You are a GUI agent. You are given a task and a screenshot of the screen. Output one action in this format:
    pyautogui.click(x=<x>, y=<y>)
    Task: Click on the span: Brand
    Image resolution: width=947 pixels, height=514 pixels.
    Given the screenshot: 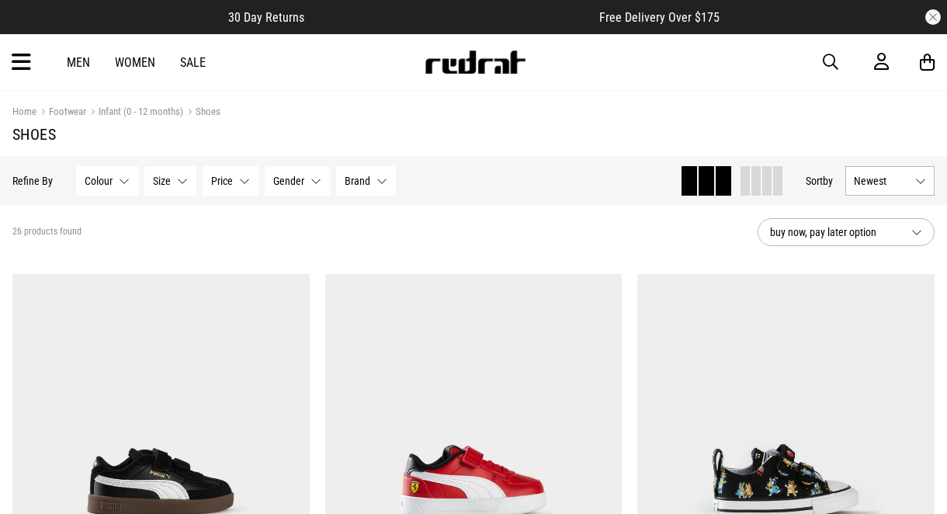 What is the action you would take?
    pyautogui.click(x=357, y=181)
    